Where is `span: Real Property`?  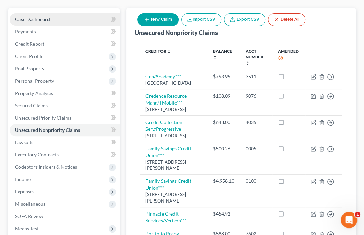
span: Real Property is located at coordinates (30, 68).